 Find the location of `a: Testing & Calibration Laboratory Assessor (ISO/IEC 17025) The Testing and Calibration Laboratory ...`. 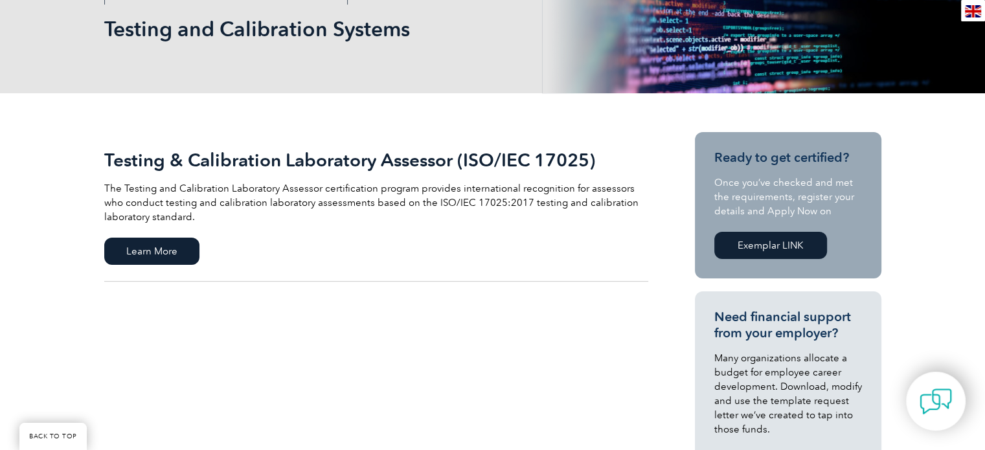

a: Testing & Calibration Laboratory Assessor (ISO/IEC 17025) The Testing and Calibration Laboratory ... is located at coordinates (376, 207).